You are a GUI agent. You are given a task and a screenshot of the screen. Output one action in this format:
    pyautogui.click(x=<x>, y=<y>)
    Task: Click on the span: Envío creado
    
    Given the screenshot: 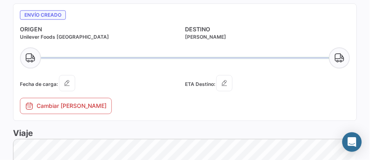 What is the action you would take?
    pyautogui.click(x=43, y=15)
    